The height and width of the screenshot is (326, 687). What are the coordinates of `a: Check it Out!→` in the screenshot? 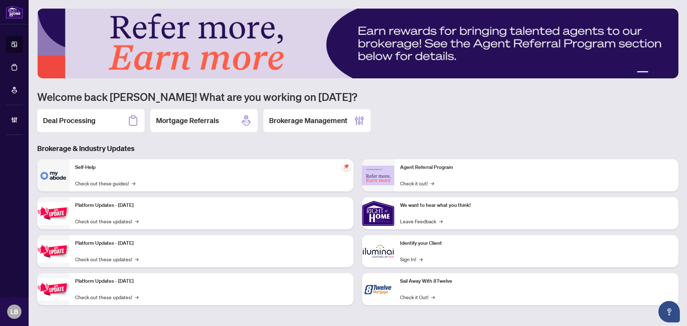 It's located at (417, 297).